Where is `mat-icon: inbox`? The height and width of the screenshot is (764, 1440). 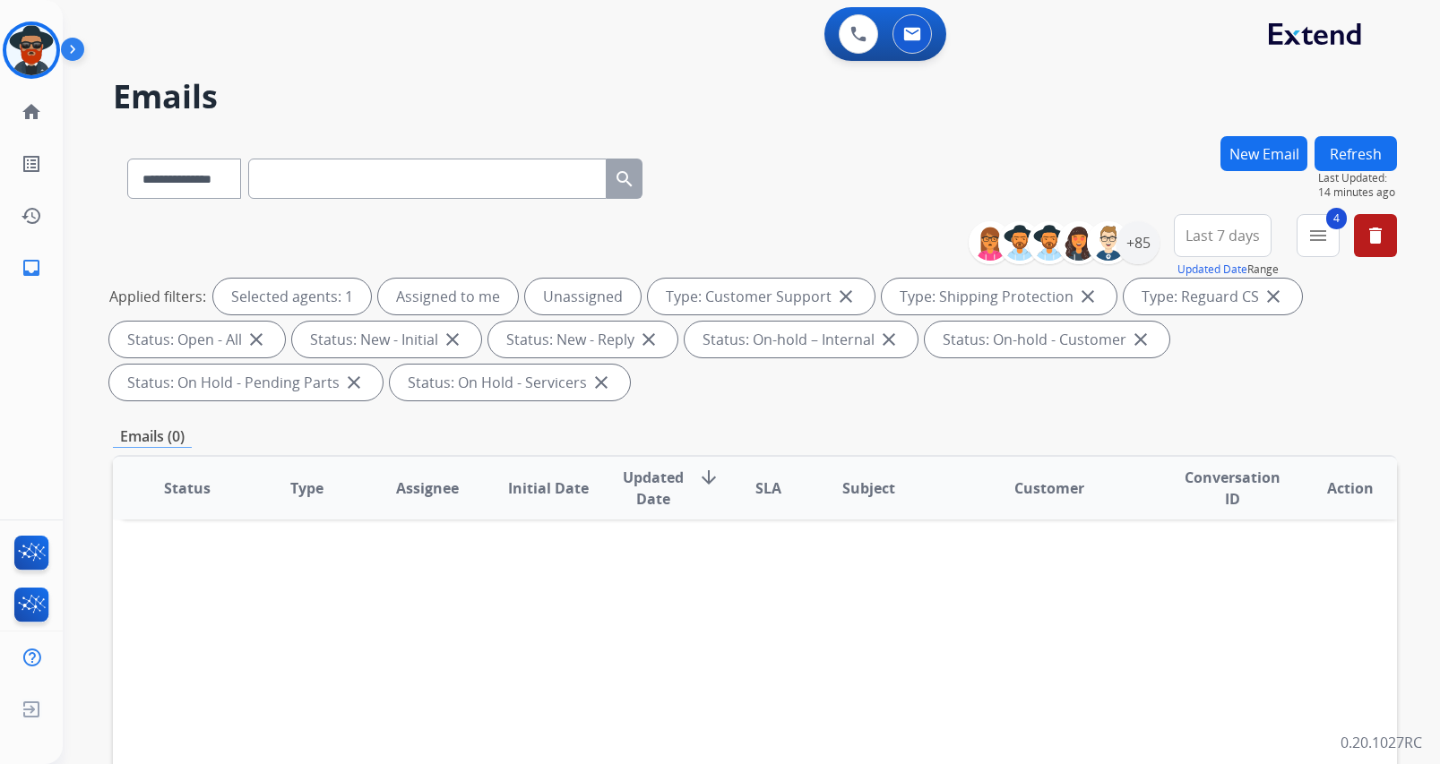 mat-icon: inbox is located at coordinates (31, 268).